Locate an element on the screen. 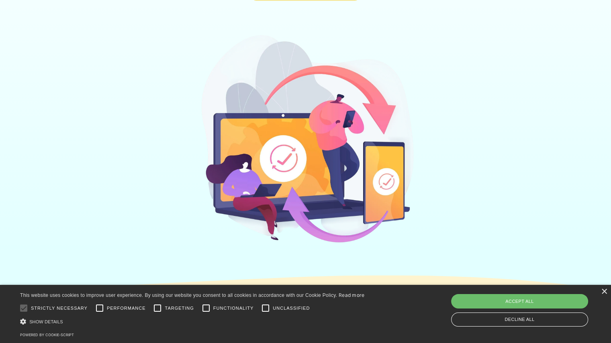  div: Chat Widget is located at coordinates (591, 324).